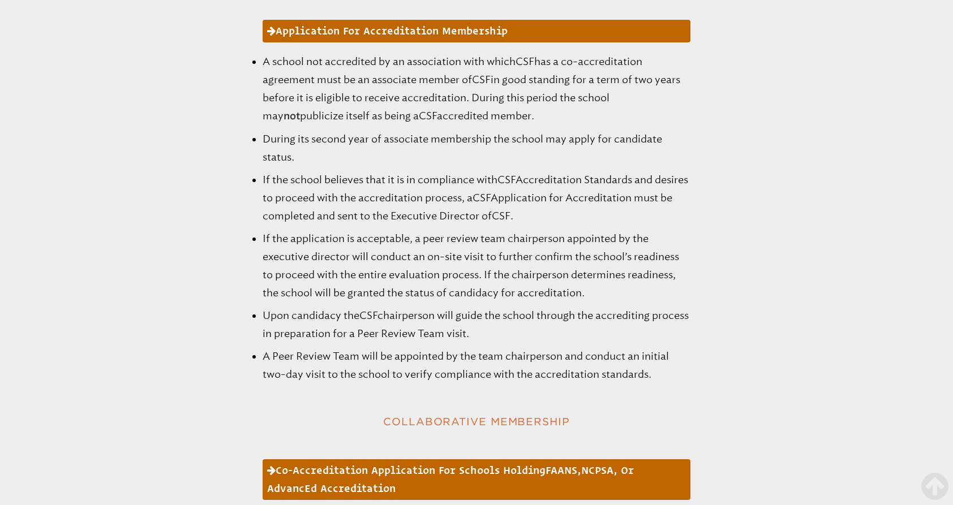 The image size is (953, 505). What do you see at coordinates (476, 198) in the screenshot?
I see `li: If the school believes that it is in compliance with Accreditation Standards and desires to proce...` at bounding box center [476, 198].